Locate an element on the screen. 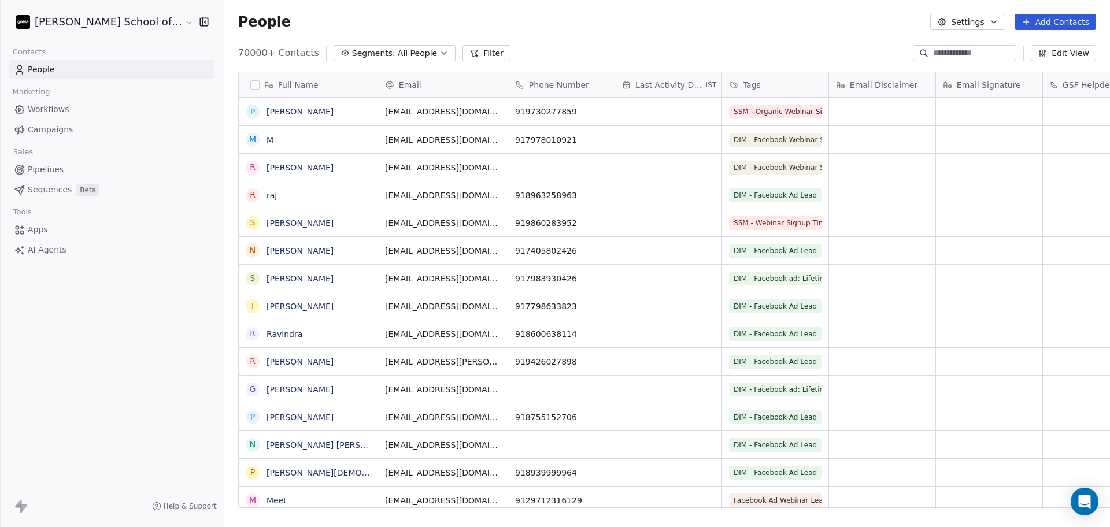 This screenshot has height=527, width=1110. span: Marketing is located at coordinates (31, 92).